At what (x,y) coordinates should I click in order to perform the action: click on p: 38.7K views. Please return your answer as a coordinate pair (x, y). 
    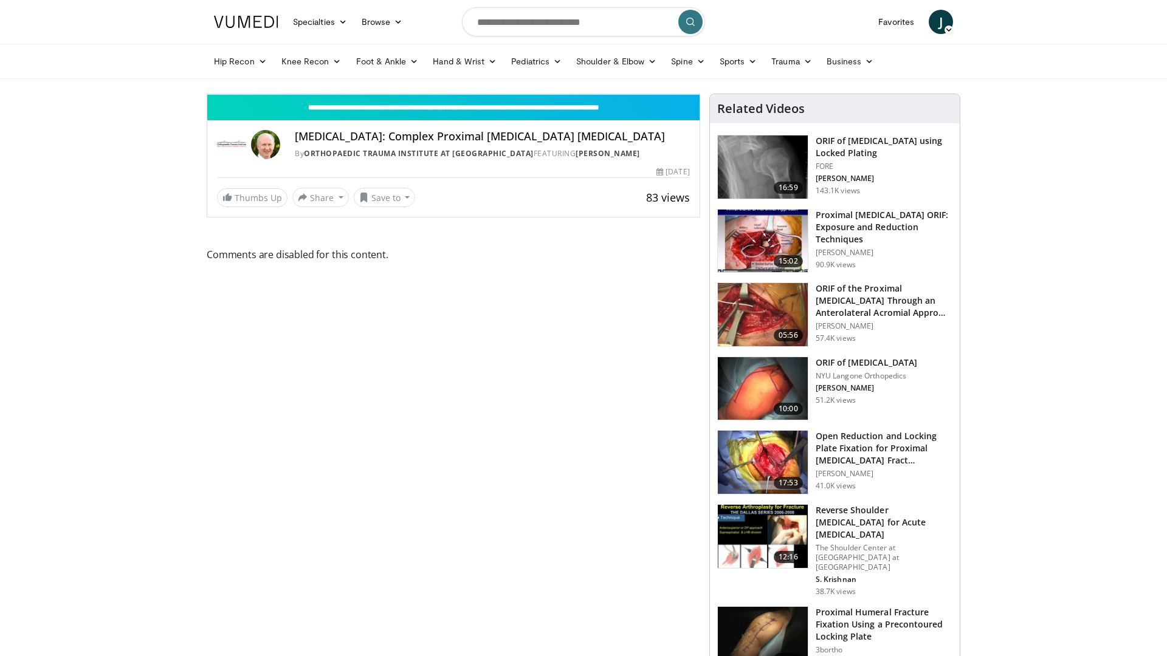
    Looking at the image, I should click on (836, 592).